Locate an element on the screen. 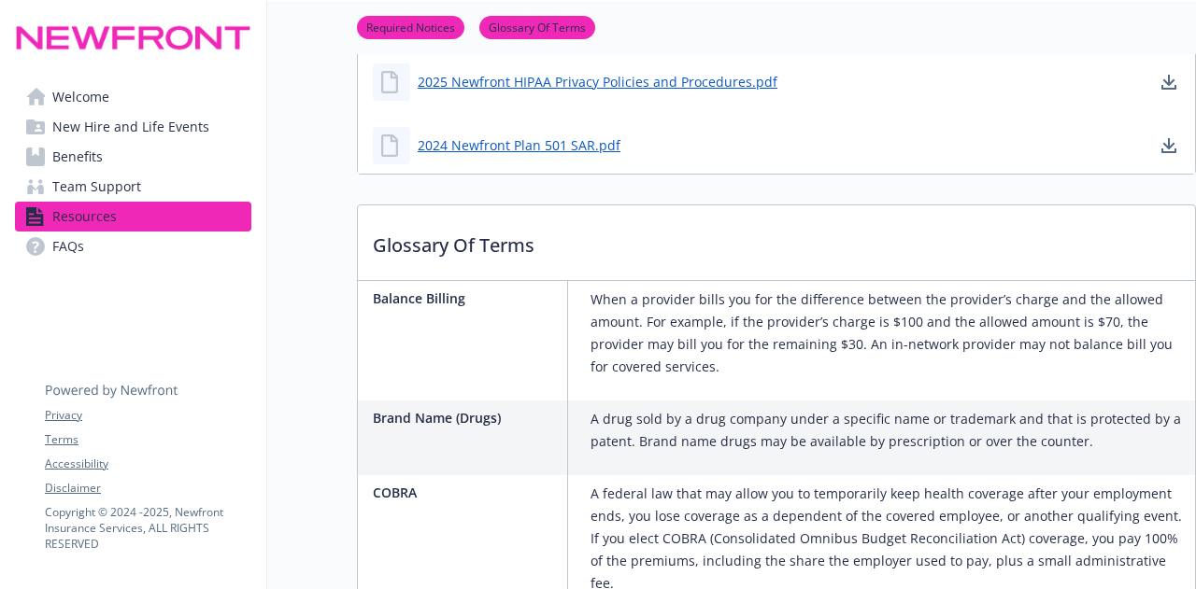 This screenshot has width=1196, height=589. a: Team Support is located at coordinates (133, 187).